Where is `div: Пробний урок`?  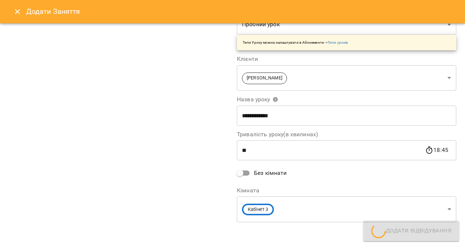
div: Пробний урок is located at coordinates (347, 25).